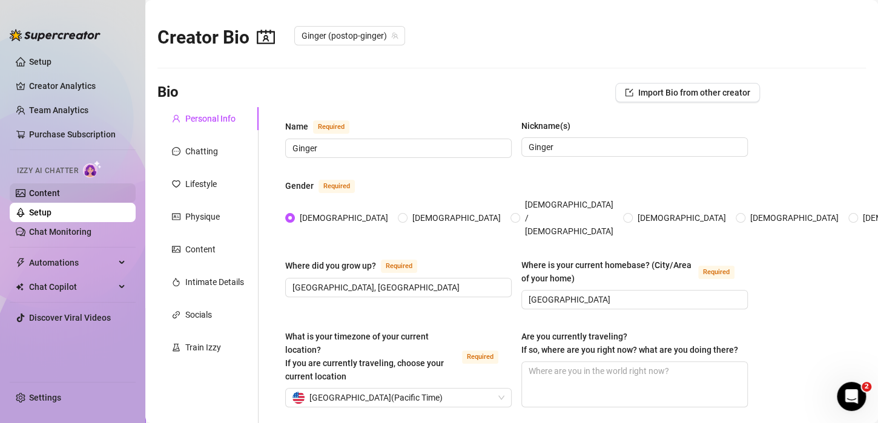  What do you see at coordinates (92, 169) in the screenshot?
I see `img: AI Chatter` at bounding box center [92, 169].